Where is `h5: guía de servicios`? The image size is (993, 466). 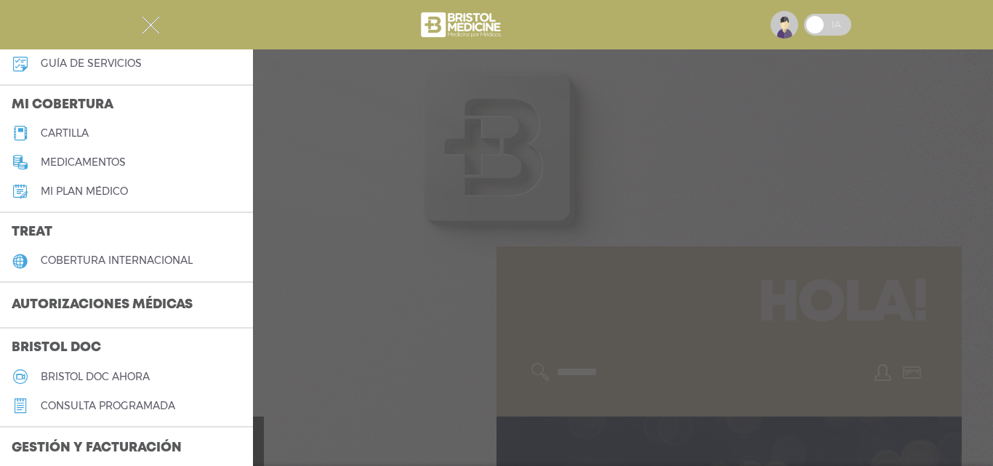 h5: guía de servicios is located at coordinates (91, 63).